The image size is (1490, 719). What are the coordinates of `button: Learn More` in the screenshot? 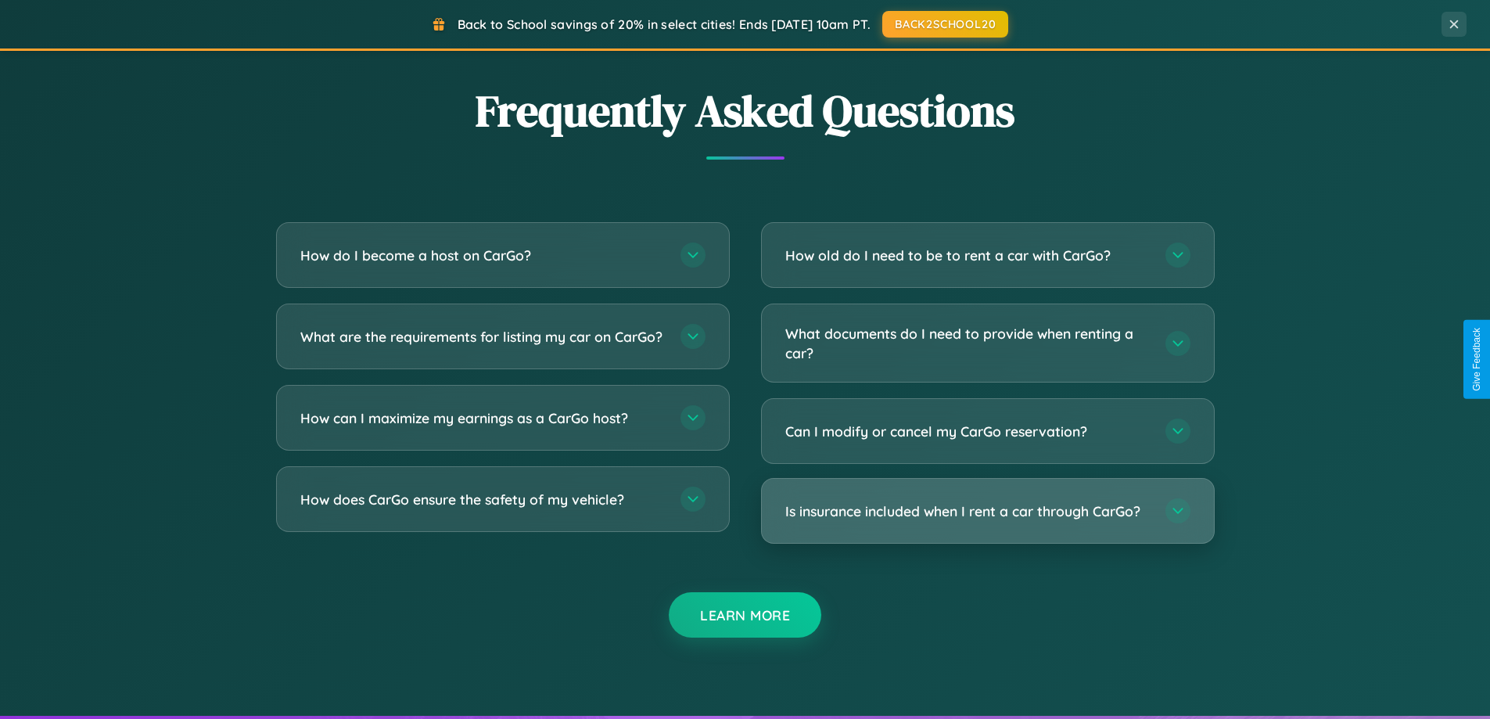 It's located at (745, 615).